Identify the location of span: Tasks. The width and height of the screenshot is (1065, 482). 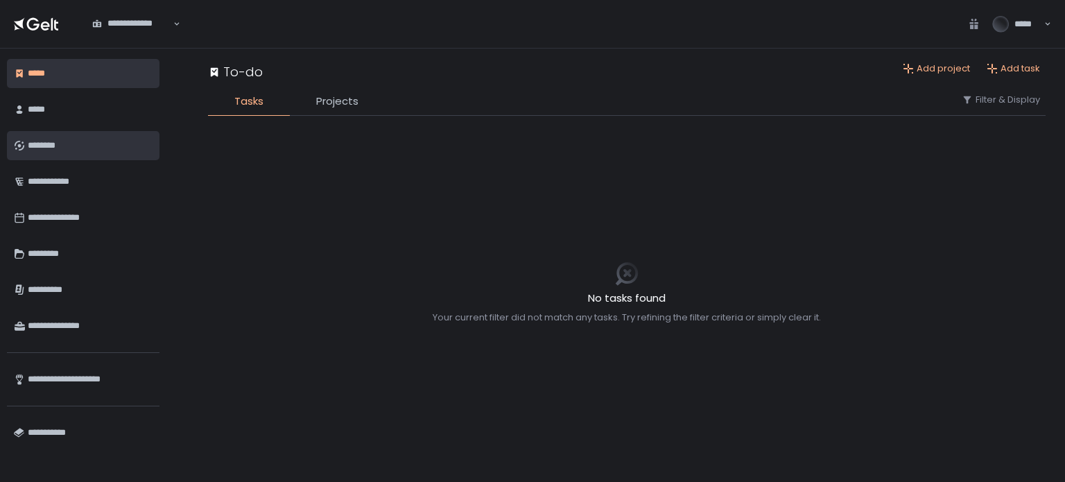
(249, 101).